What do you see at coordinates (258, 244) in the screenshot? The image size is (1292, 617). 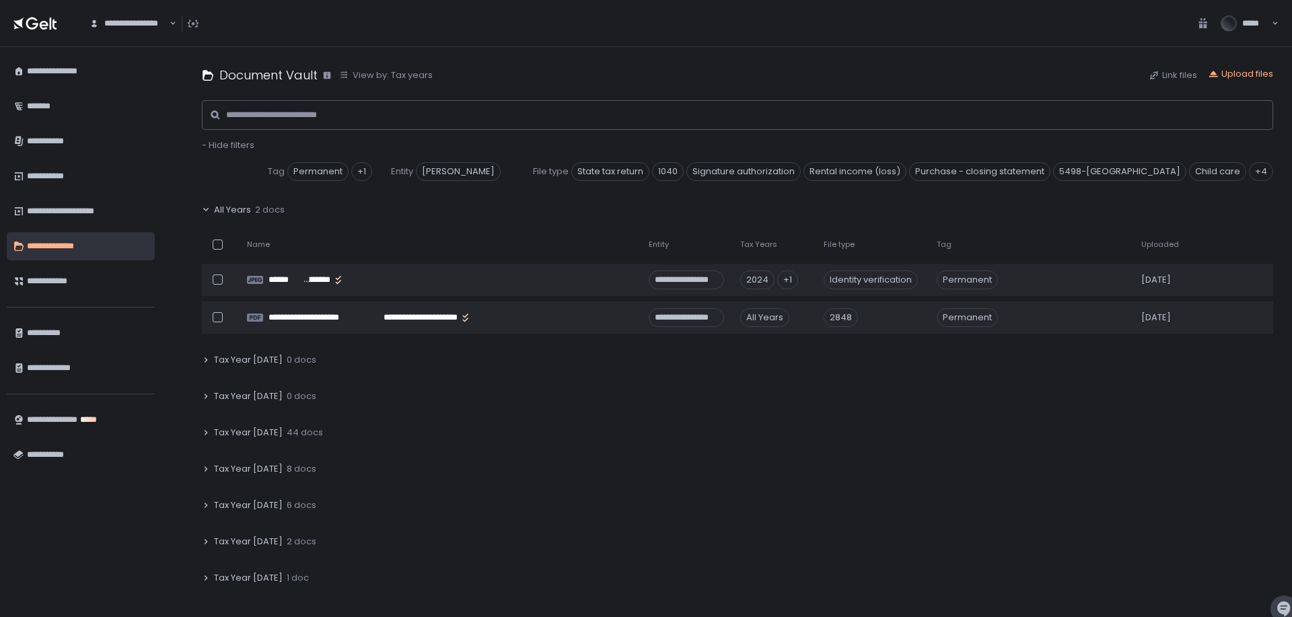 I see `span: Name` at bounding box center [258, 244].